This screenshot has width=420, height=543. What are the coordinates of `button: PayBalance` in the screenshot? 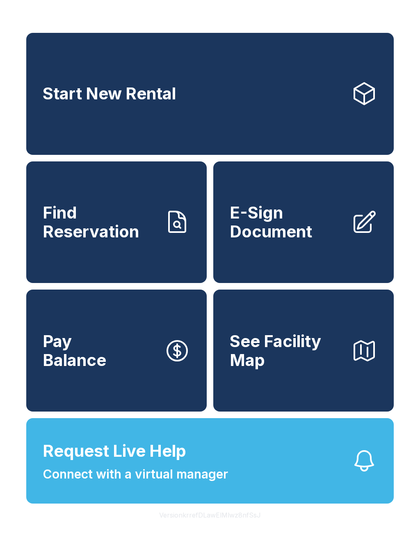 It's located at (117, 350).